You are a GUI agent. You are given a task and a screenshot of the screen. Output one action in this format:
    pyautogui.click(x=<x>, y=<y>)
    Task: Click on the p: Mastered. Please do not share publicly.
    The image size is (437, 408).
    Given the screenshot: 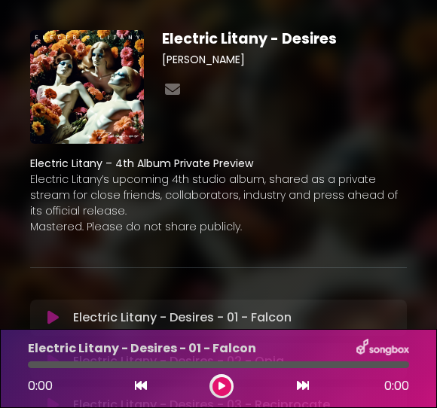 What is the action you would take?
    pyautogui.click(x=218, y=227)
    